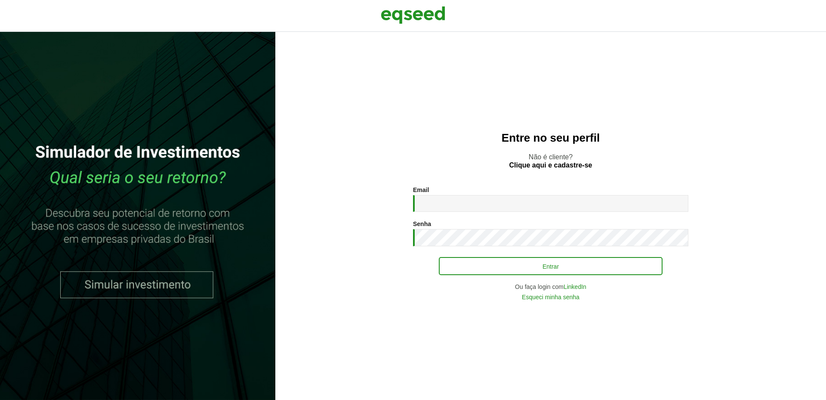 Image resolution: width=826 pixels, height=400 pixels. What do you see at coordinates (551, 165) in the screenshot?
I see `a: Clique aqui e cadastre-se` at bounding box center [551, 165].